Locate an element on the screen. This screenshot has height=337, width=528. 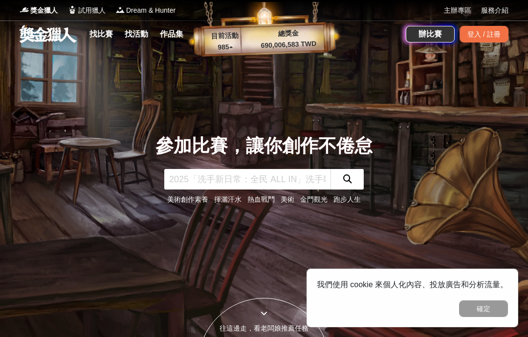
a: 服務介紹 is located at coordinates (495, 10).